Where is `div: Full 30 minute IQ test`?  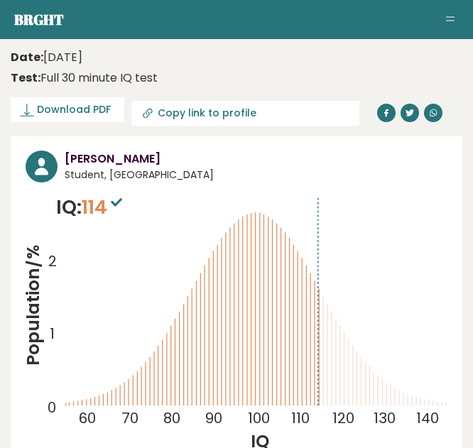
div: Full 30 minute IQ test is located at coordinates (84, 78).